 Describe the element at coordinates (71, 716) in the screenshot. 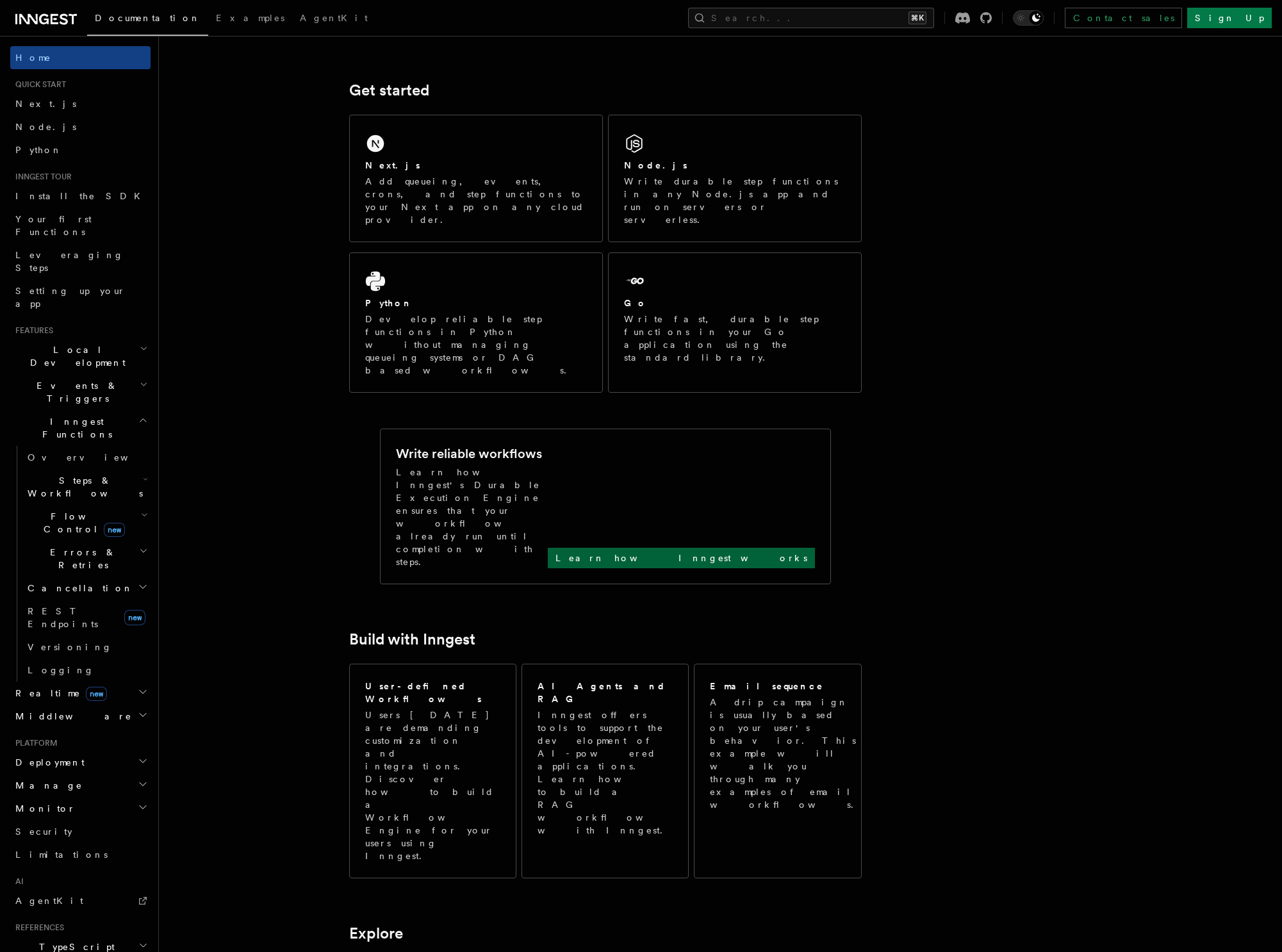

I see `span: Middleware` at that location.